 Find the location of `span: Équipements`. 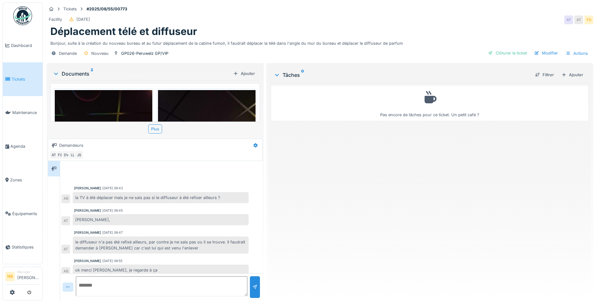

span: Équipements is located at coordinates (26, 213).